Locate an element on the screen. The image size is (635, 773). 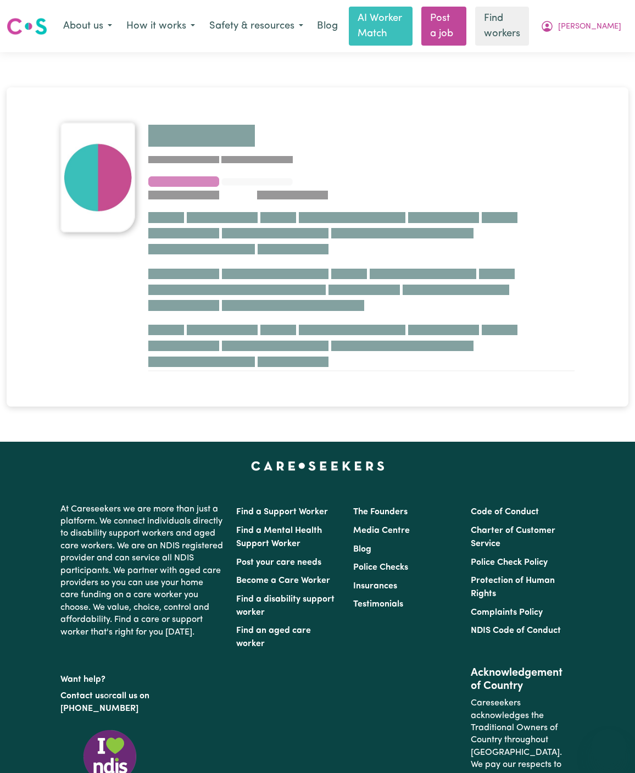
p: or is located at coordinates (142, 702).